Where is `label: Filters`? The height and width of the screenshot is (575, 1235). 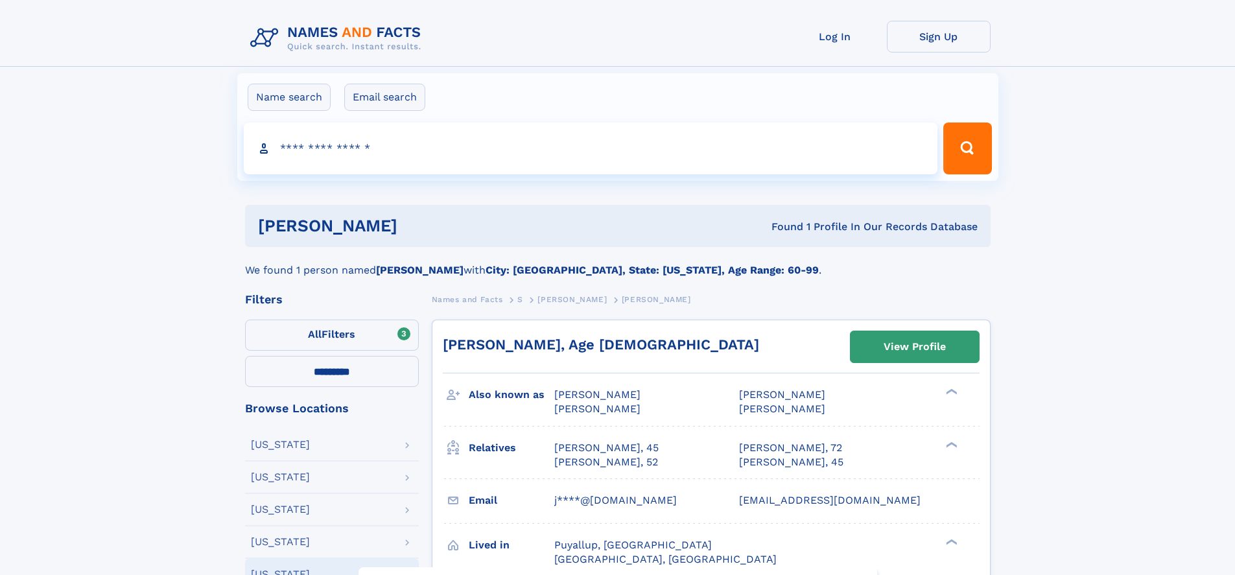 label: Filters is located at coordinates (332, 335).